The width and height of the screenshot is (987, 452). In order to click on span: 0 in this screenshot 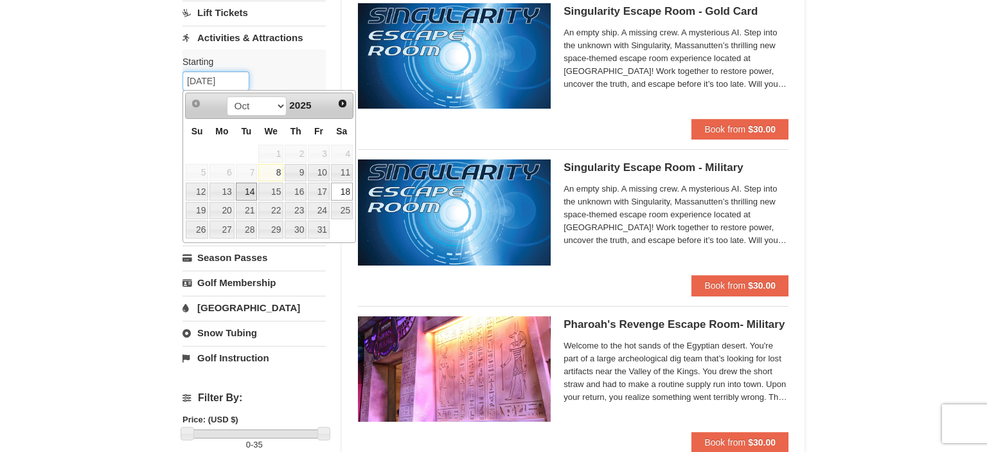, I will do `click(248, 444)`.